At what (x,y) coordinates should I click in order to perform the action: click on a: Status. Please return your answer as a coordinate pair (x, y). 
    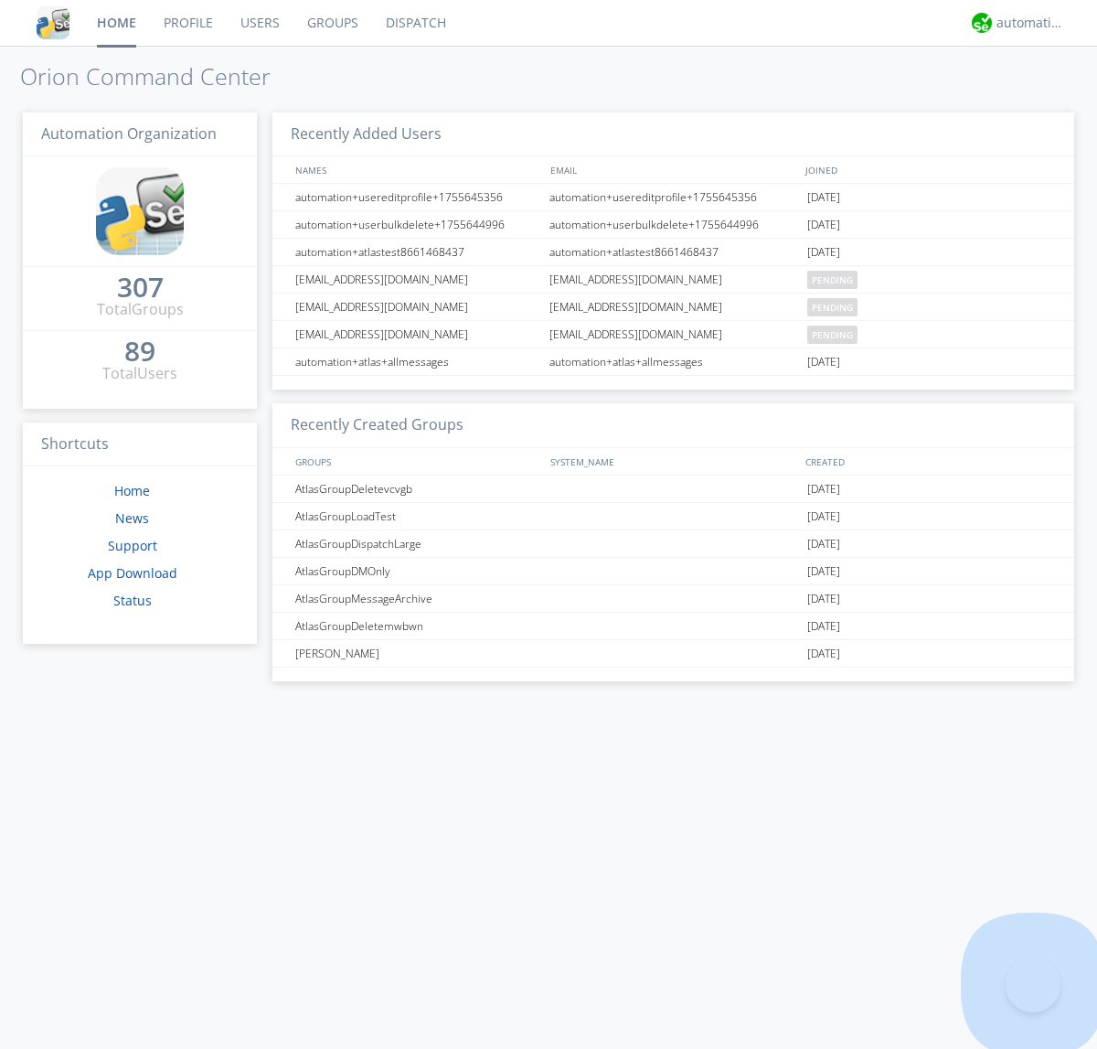
    Looking at the image, I should click on (133, 600).